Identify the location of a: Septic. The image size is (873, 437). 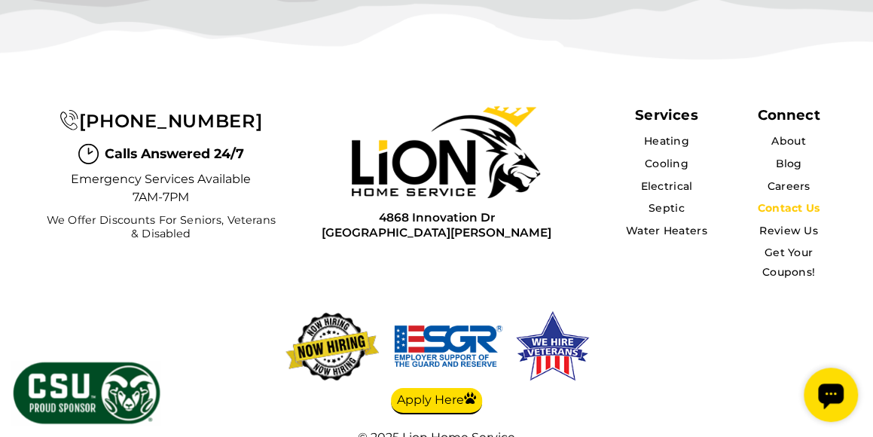
(667, 208).